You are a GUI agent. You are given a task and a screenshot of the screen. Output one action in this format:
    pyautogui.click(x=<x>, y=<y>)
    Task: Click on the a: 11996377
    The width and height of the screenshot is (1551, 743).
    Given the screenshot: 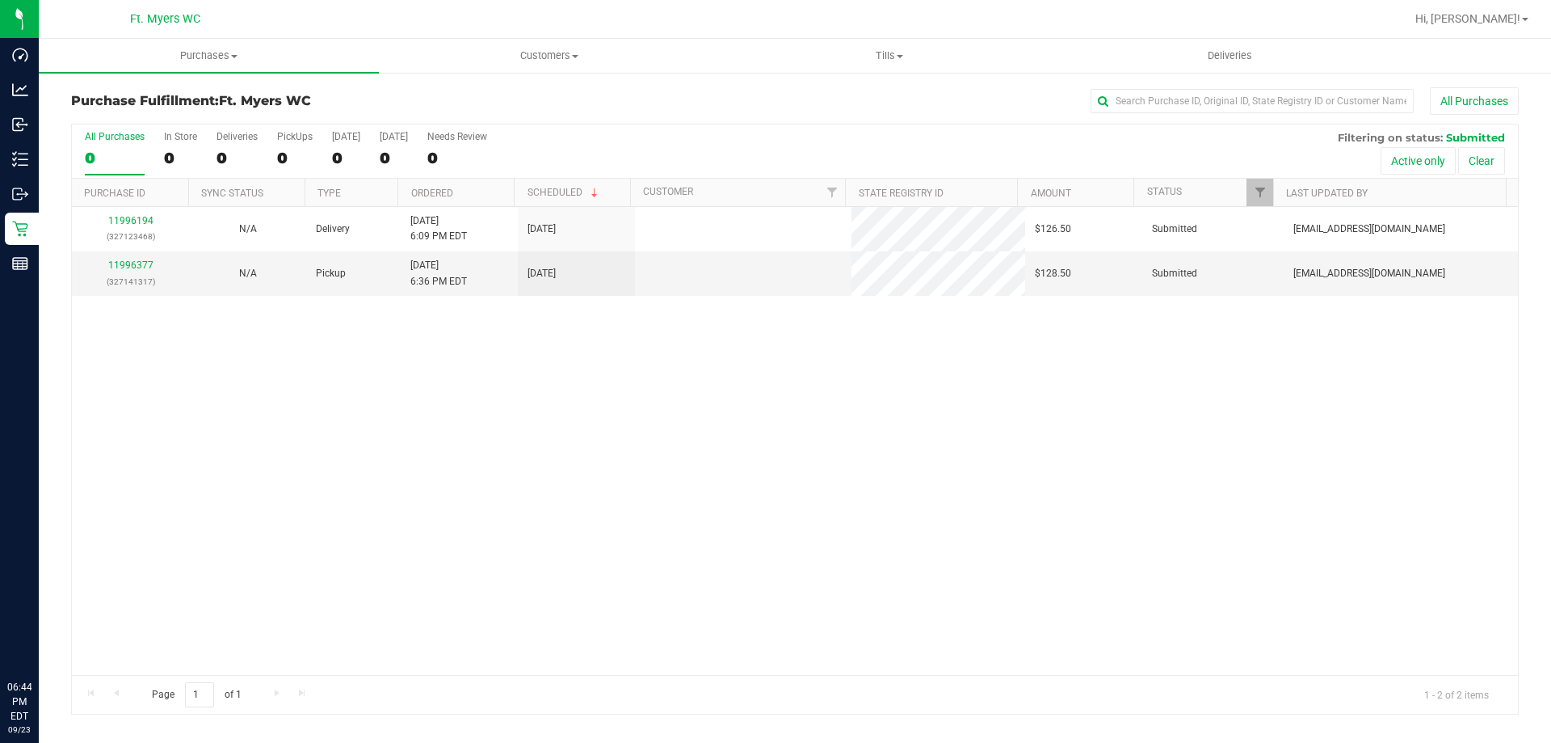 What is the action you would take?
    pyautogui.click(x=131, y=265)
    